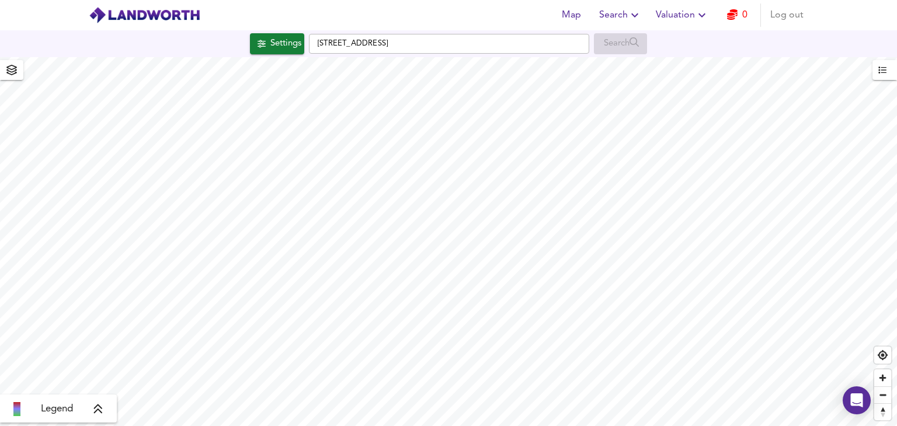  What do you see at coordinates (786, 15) in the screenshot?
I see `span: Log out` at bounding box center [786, 15].